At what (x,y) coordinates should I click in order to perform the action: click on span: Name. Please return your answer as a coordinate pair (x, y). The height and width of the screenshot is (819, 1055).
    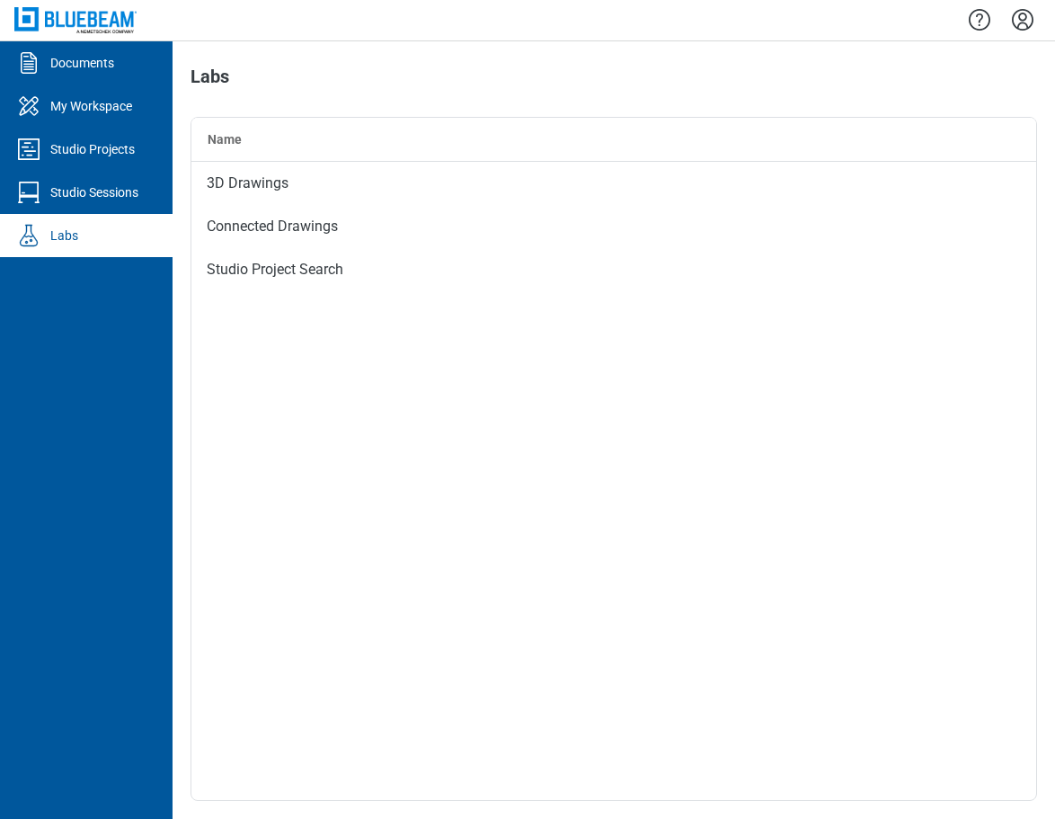
    Looking at the image, I should click on (225, 139).